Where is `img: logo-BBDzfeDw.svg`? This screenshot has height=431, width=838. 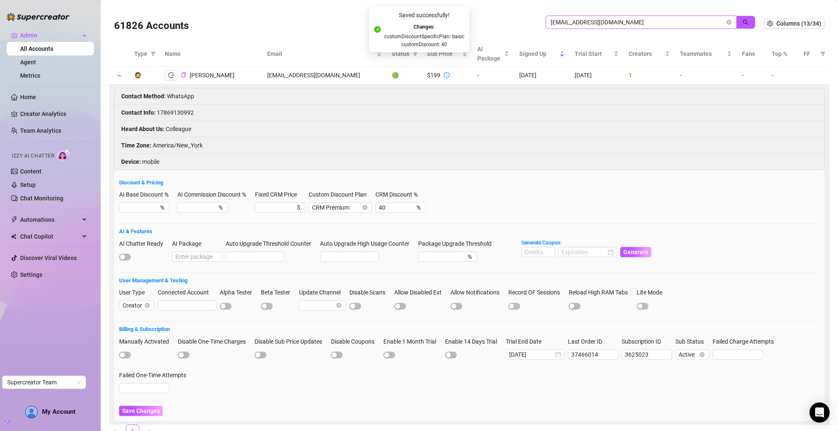
img: logo-BBDzfeDw.svg is located at coordinates (38, 17).